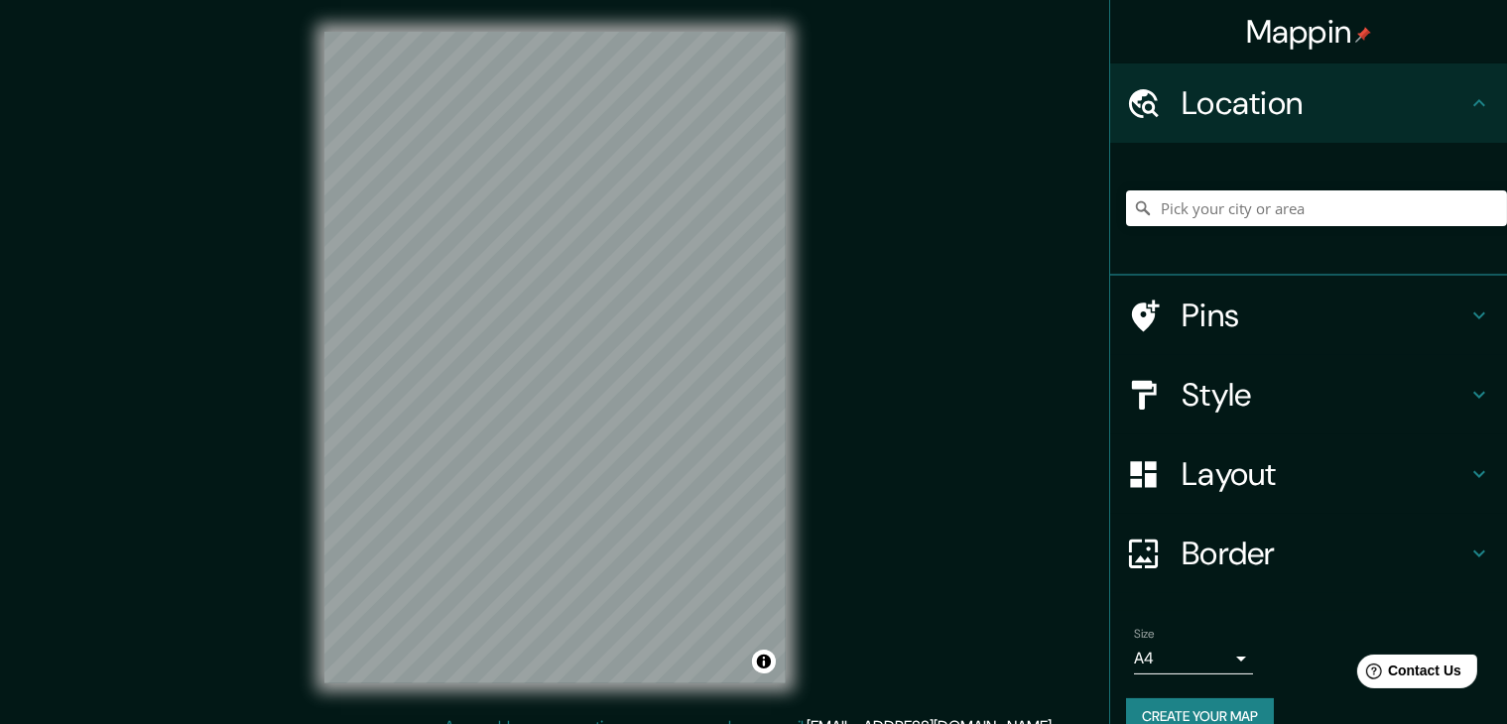 The width and height of the screenshot is (1507, 724). What do you see at coordinates (1324, 554) in the screenshot?
I see `h4: Border` at bounding box center [1324, 554].